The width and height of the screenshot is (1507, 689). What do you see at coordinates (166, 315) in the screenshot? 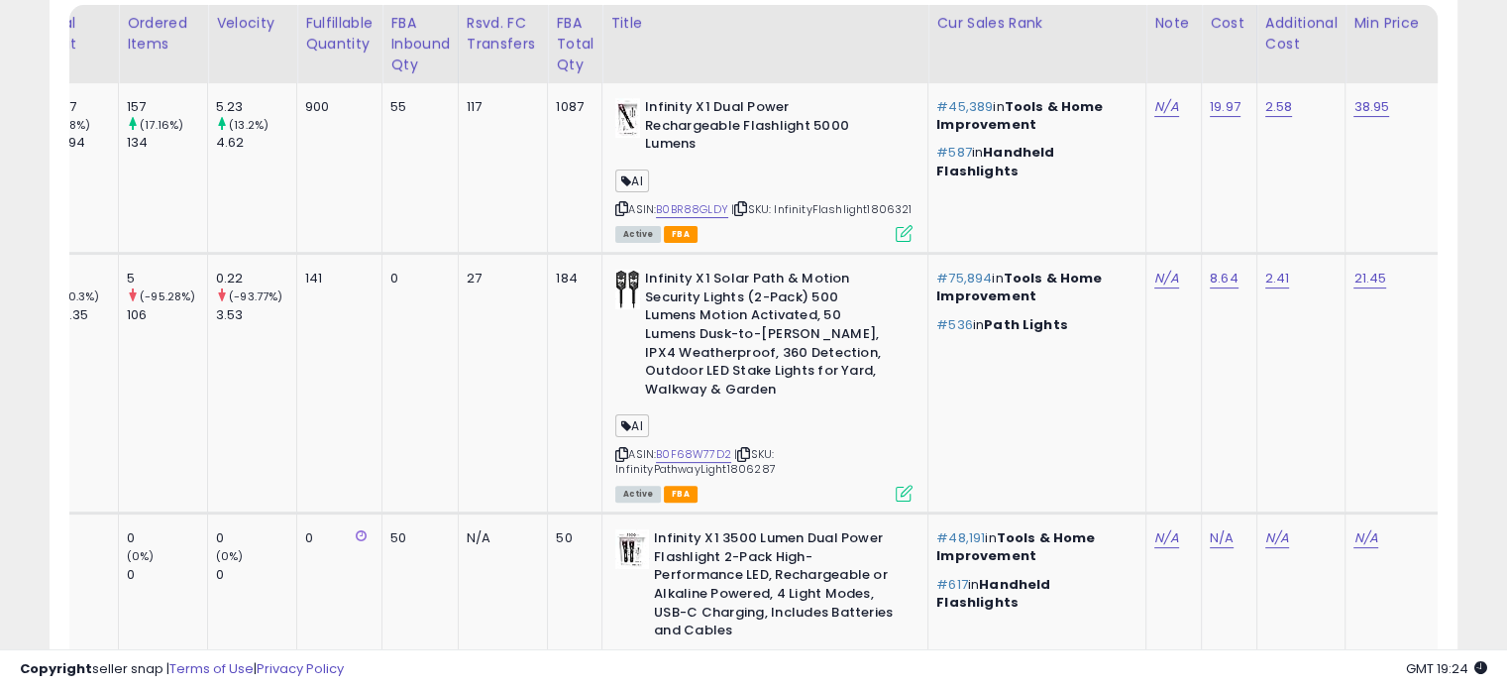
I see `div: 106` at bounding box center [166, 315].